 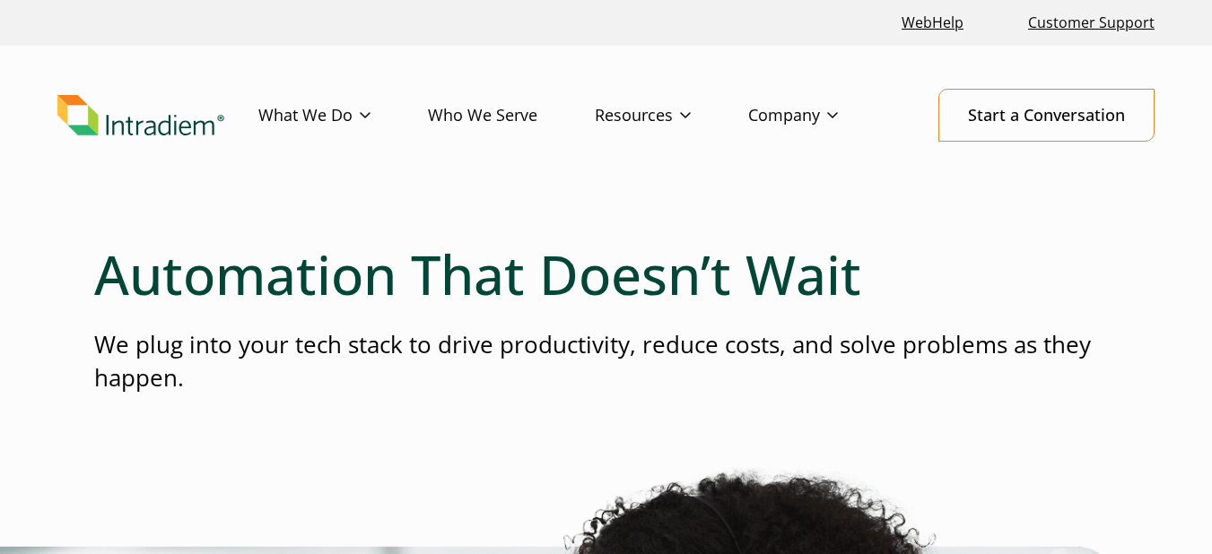 What do you see at coordinates (141, 116) in the screenshot?
I see `img: Intradiem` at bounding box center [141, 116].